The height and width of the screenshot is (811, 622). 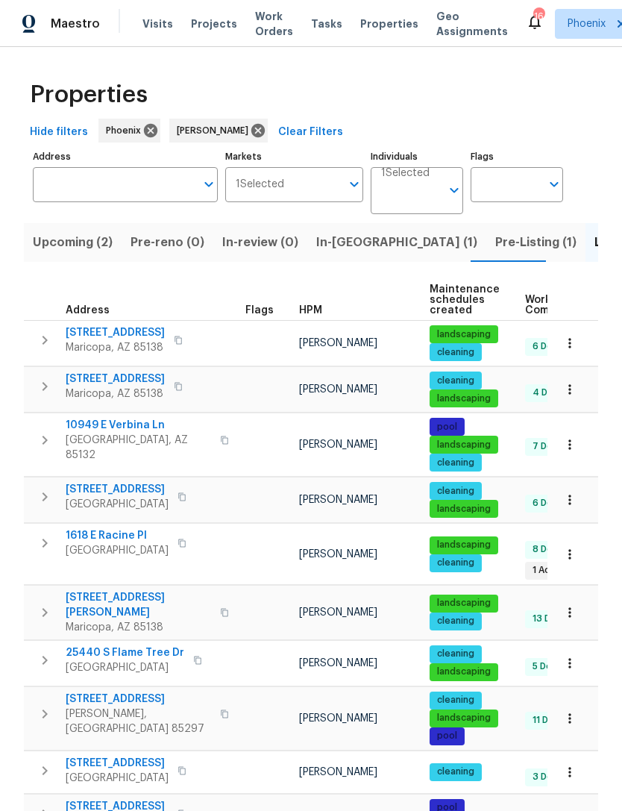 I want to click on span: 10949 E Verbina Ln, so click(x=138, y=425).